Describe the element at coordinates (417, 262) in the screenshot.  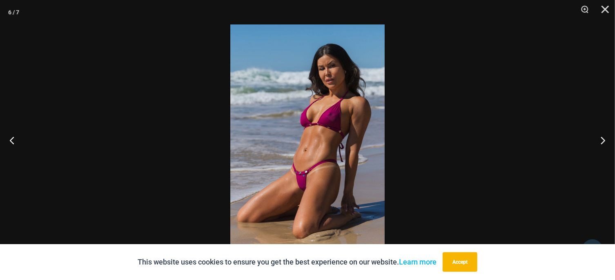
I see `a: Learn more` at that location.